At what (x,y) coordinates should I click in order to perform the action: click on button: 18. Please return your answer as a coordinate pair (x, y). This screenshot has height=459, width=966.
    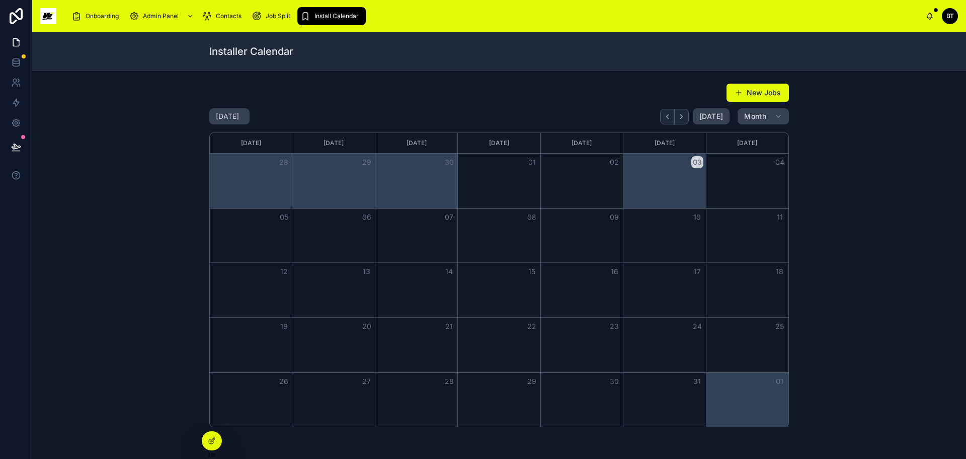
    Looking at the image, I should click on (780, 271).